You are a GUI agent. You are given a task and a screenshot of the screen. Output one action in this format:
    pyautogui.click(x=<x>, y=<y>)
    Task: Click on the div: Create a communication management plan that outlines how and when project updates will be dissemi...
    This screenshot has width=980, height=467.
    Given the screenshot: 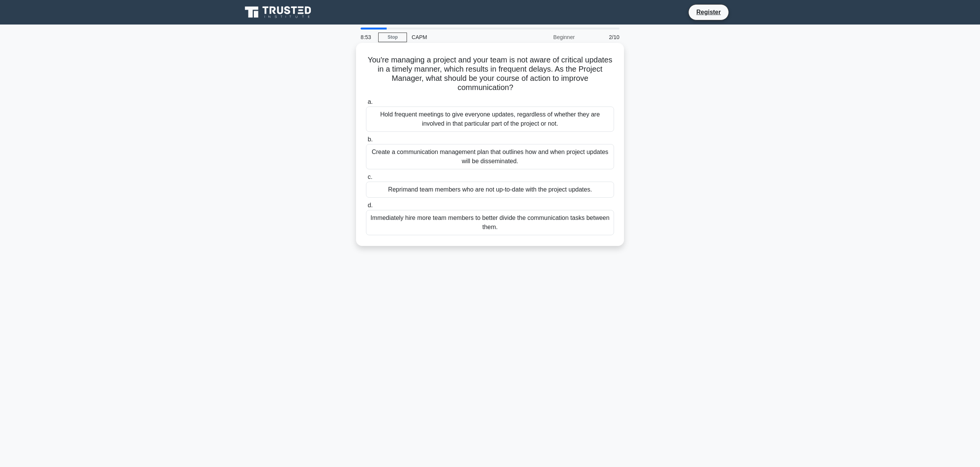 What is the action you would take?
    pyautogui.click(x=490, y=157)
    